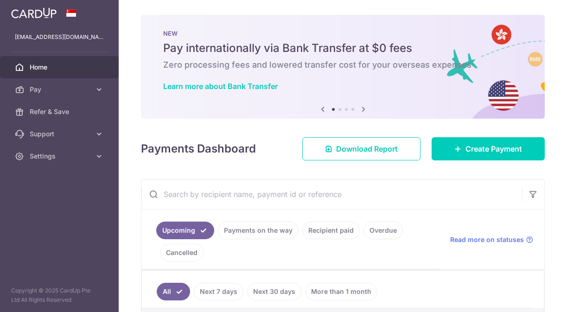  What do you see at coordinates (60, 90) in the screenshot?
I see `span: Pay` at bounding box center [60, 90].